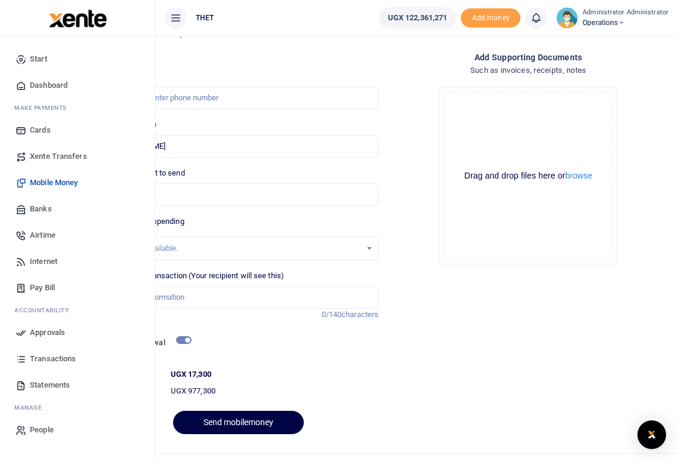  What do you see at coordinates (77, 183) in the screenshot?
I see `a: Mobile Money` at bounding box center [77, 183].